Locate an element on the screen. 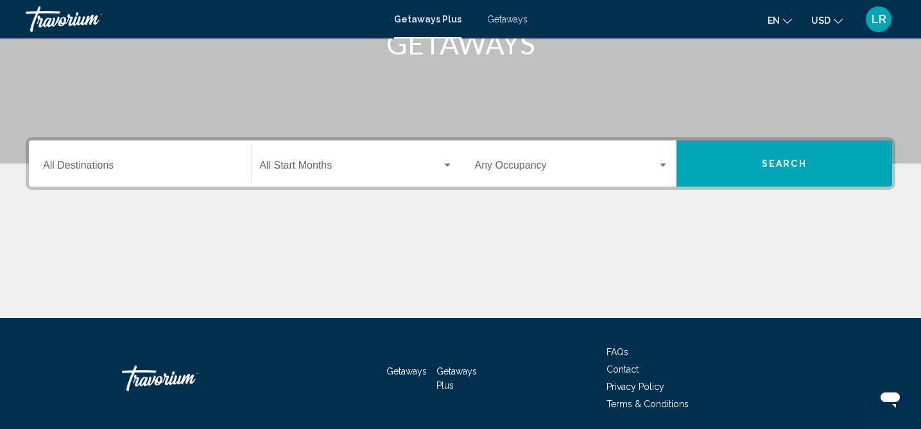  button: Change language is located at coordinates (780, 20).